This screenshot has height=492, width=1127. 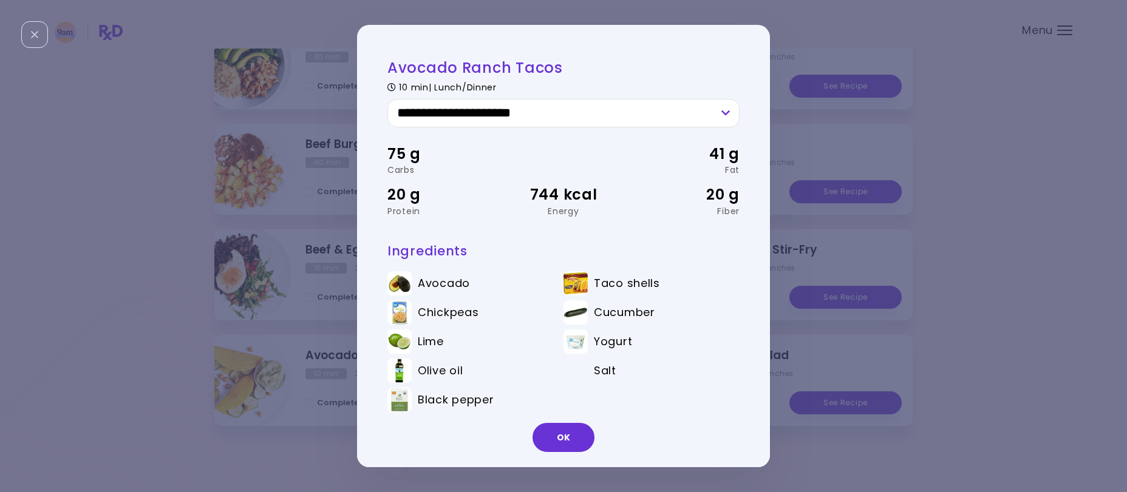 What do you see at coordinates (681, 154) in the screenshot?
I see `div: 41 g` at bounding box center [681, 154].